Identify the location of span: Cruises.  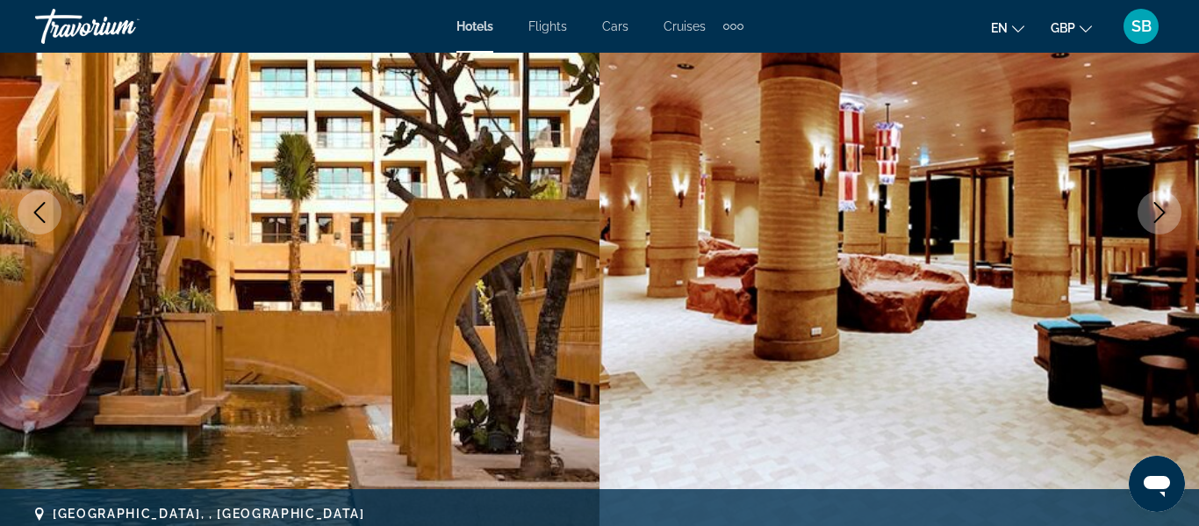
(685, 26).